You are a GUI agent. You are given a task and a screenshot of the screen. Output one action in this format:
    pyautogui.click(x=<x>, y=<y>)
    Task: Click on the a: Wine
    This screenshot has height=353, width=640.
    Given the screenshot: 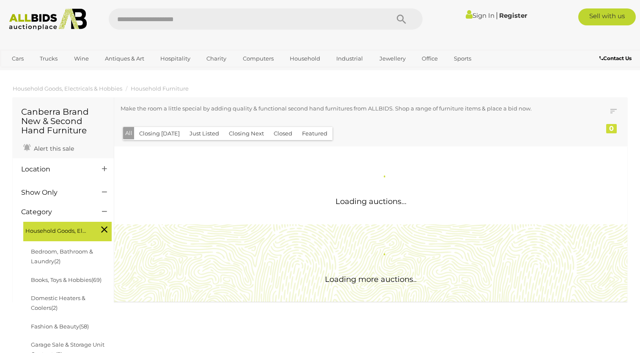 What is the action you would take?
    pyautogui.click(x=81, y=58)
    